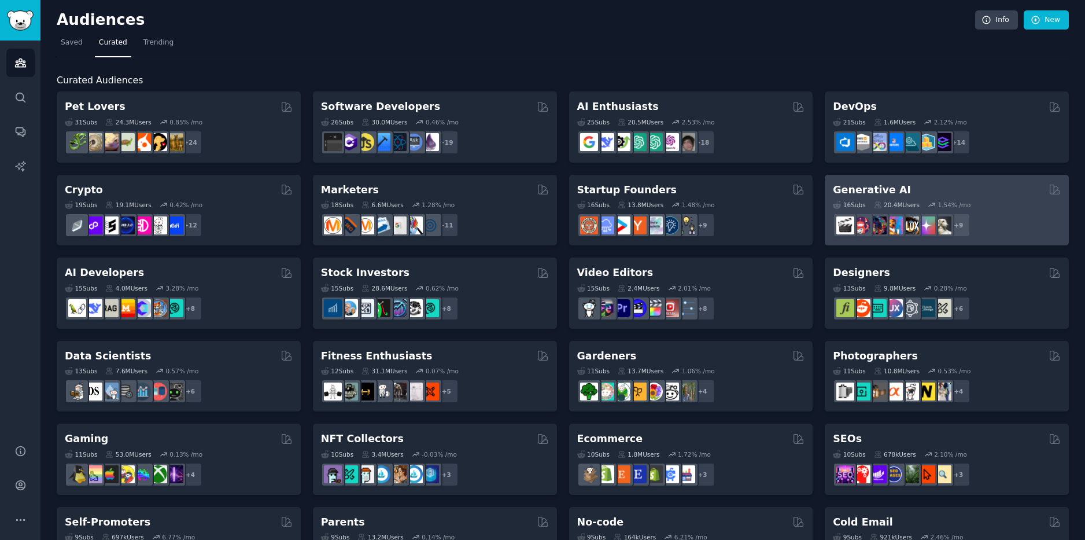  I want to click on h2: Gardeners, so click(607, 356).